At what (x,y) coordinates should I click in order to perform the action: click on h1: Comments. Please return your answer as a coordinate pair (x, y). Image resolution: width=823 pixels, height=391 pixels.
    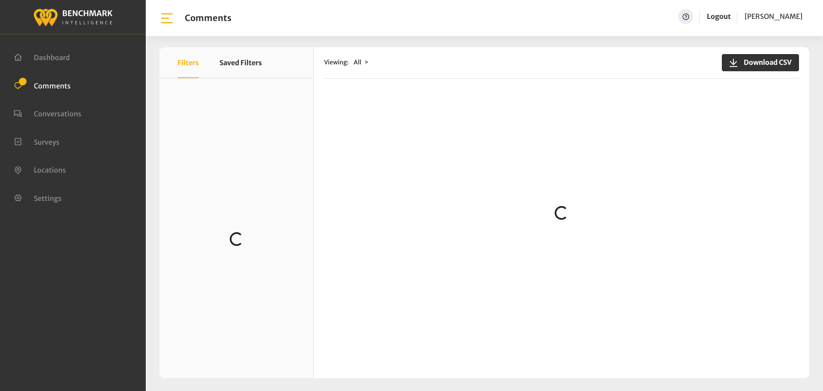
    Looking at the image, I should click on (208, 18).